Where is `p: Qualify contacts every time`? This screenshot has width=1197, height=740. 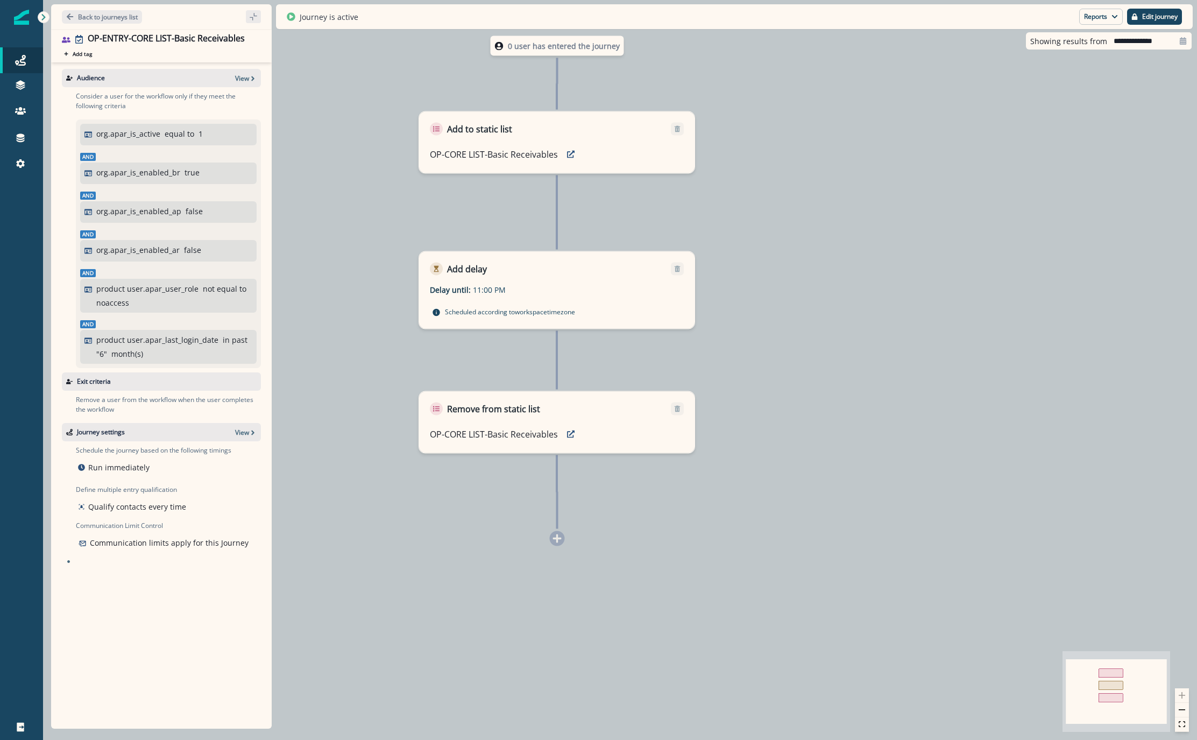
p: Qualify contacts every time is located at coordinates (137, 506).